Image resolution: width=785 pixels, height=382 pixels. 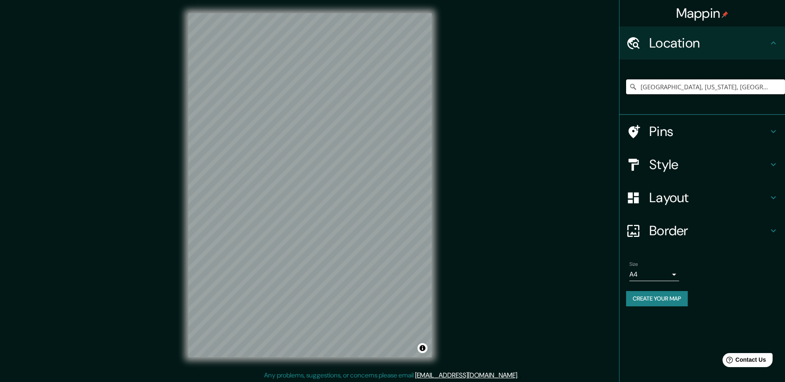 I want to click on div: Border, so click(x=702, y=231).